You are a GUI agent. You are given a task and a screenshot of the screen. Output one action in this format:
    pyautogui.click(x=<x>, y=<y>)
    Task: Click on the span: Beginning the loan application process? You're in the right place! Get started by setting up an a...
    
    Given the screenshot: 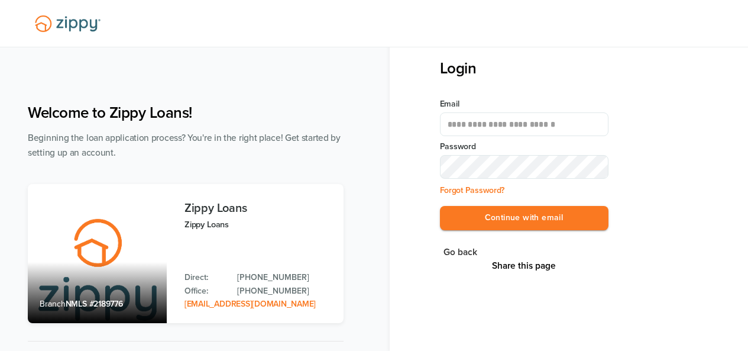 What is the action you would take?
    pyautogui.click(x=184, y=145)
    